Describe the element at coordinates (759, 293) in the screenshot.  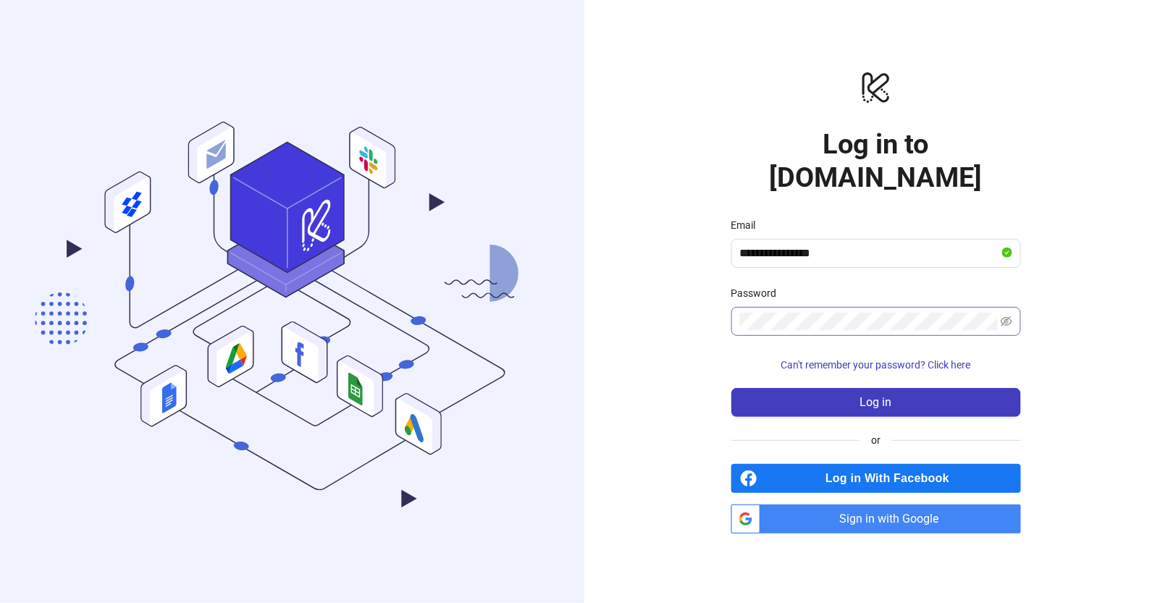
I see `label: Password` at that location.